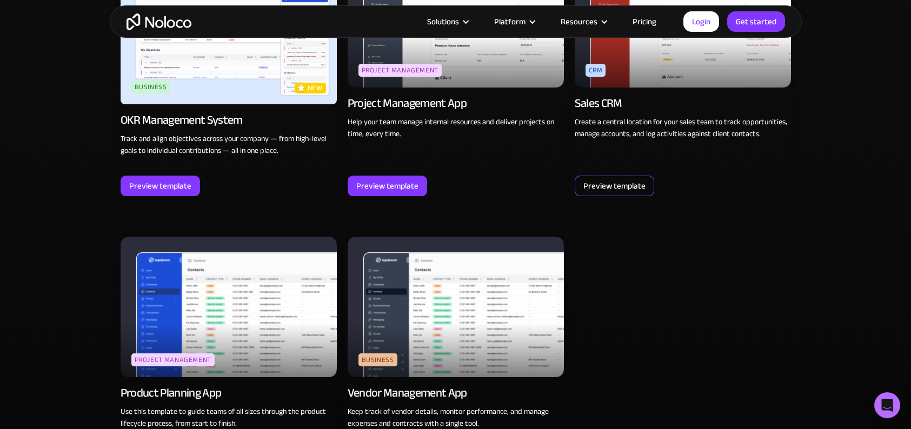  I want to click on a: Pricing, so click(644, 22).